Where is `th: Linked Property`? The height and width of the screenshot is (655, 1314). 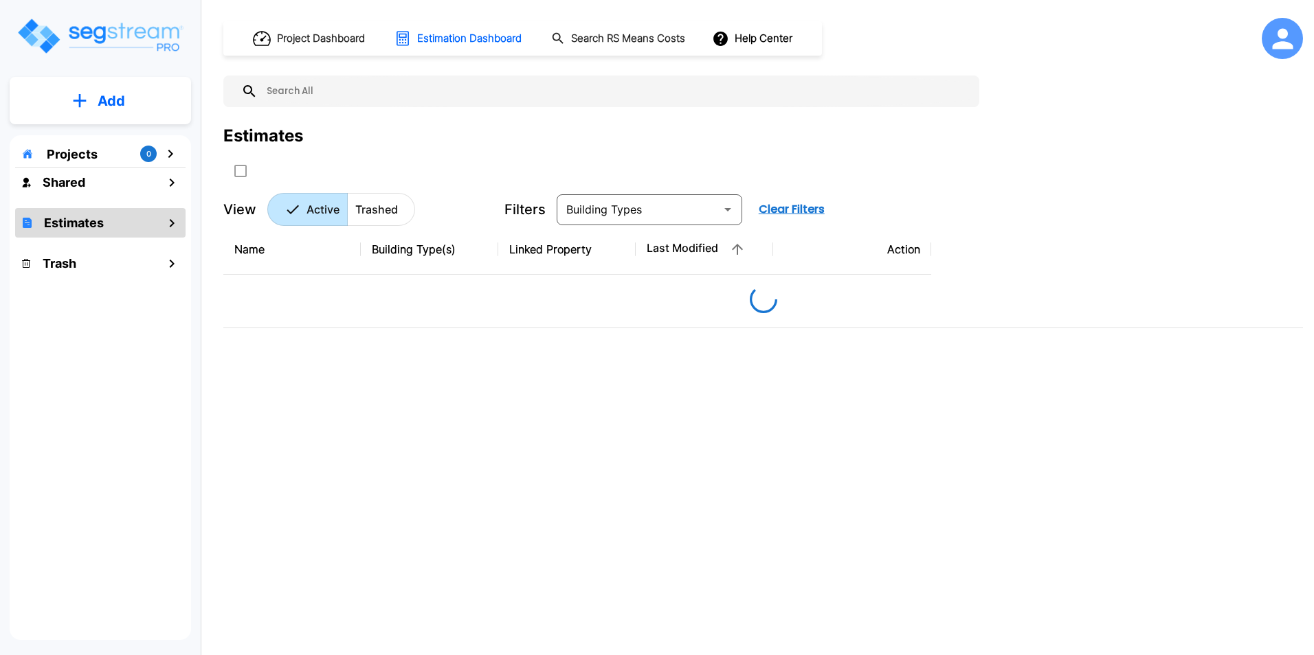 th: Linked Property is located at coordinates (567, 249).